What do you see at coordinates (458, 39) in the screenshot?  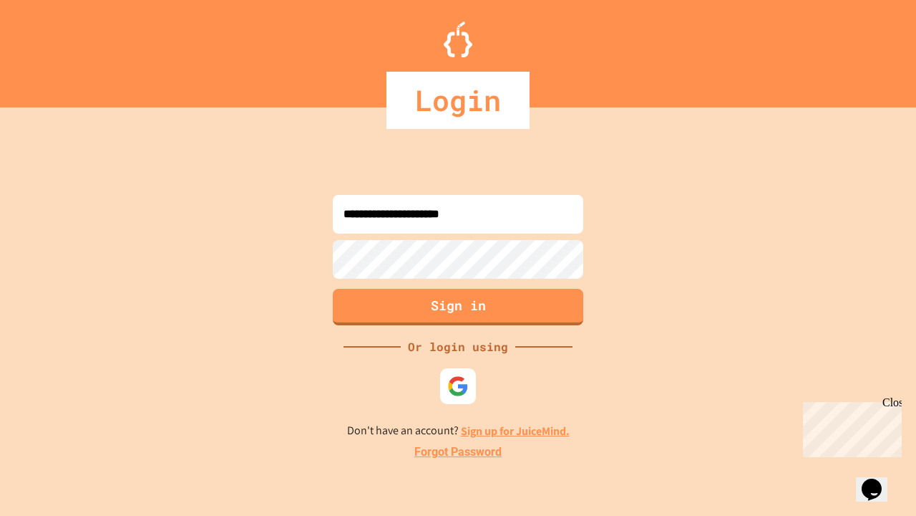 I see `img: Logo.svg` at bounding box center [458, 39].